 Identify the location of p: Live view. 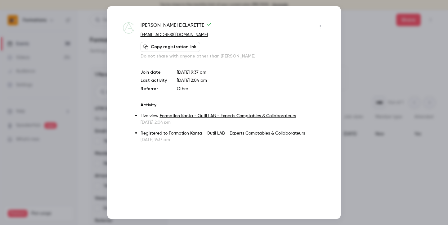
(233, 116).